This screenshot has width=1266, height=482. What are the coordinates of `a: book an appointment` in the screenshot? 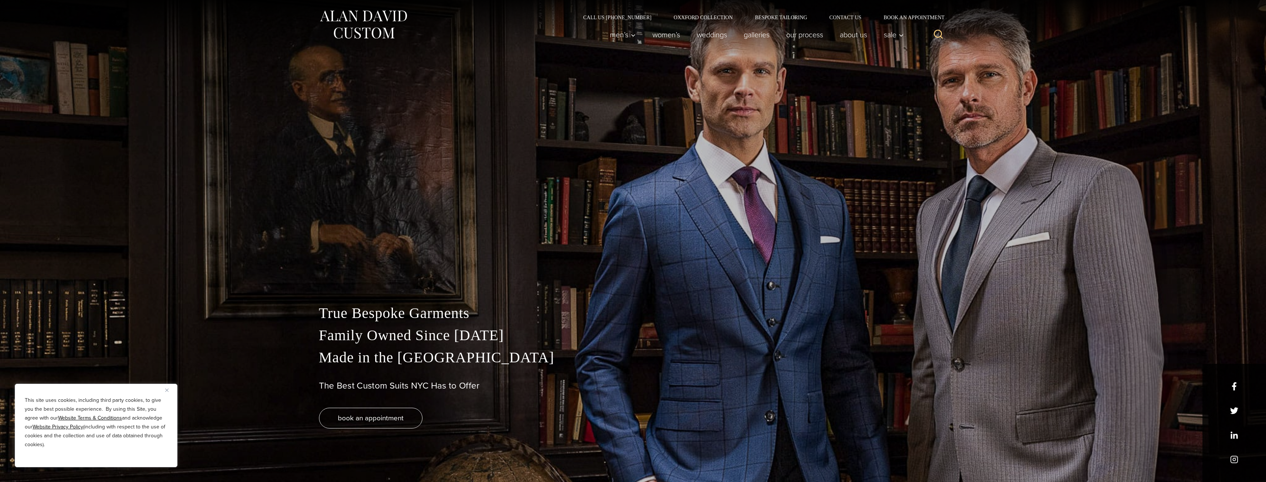 It's located at (371, 418).